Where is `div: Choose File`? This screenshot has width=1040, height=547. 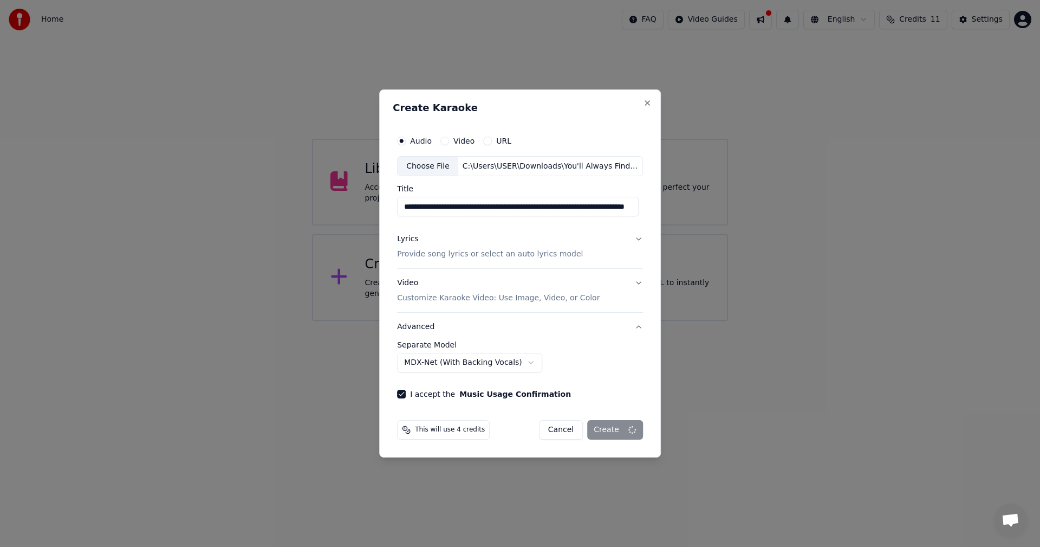 div: Choose File is located at coordinates (428, 166).